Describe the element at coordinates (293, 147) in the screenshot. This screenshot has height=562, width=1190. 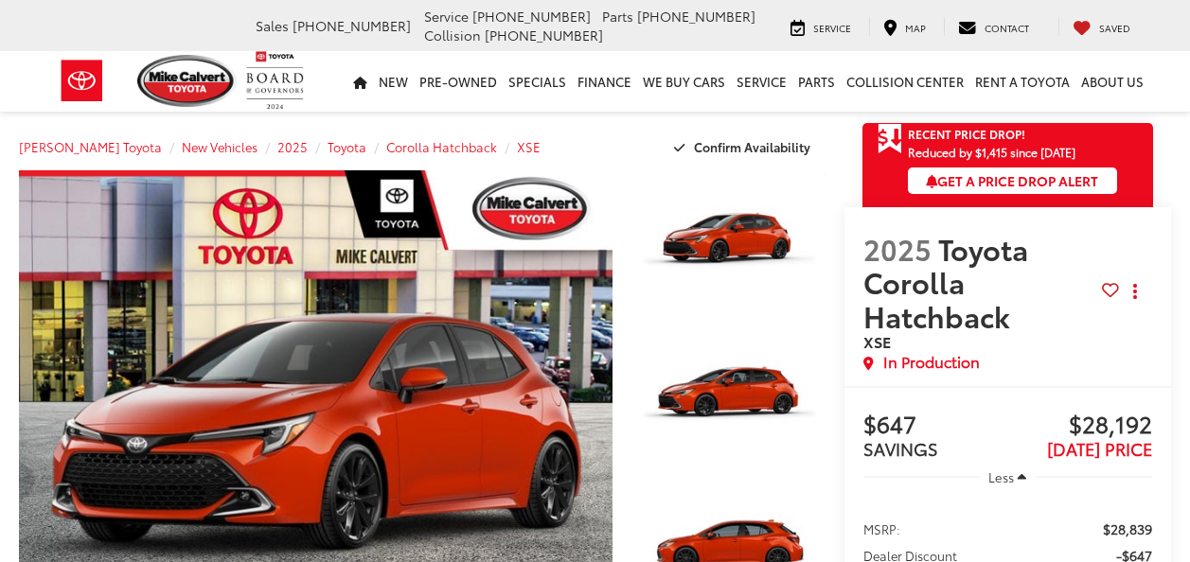
I see `a: 2025` at that location.